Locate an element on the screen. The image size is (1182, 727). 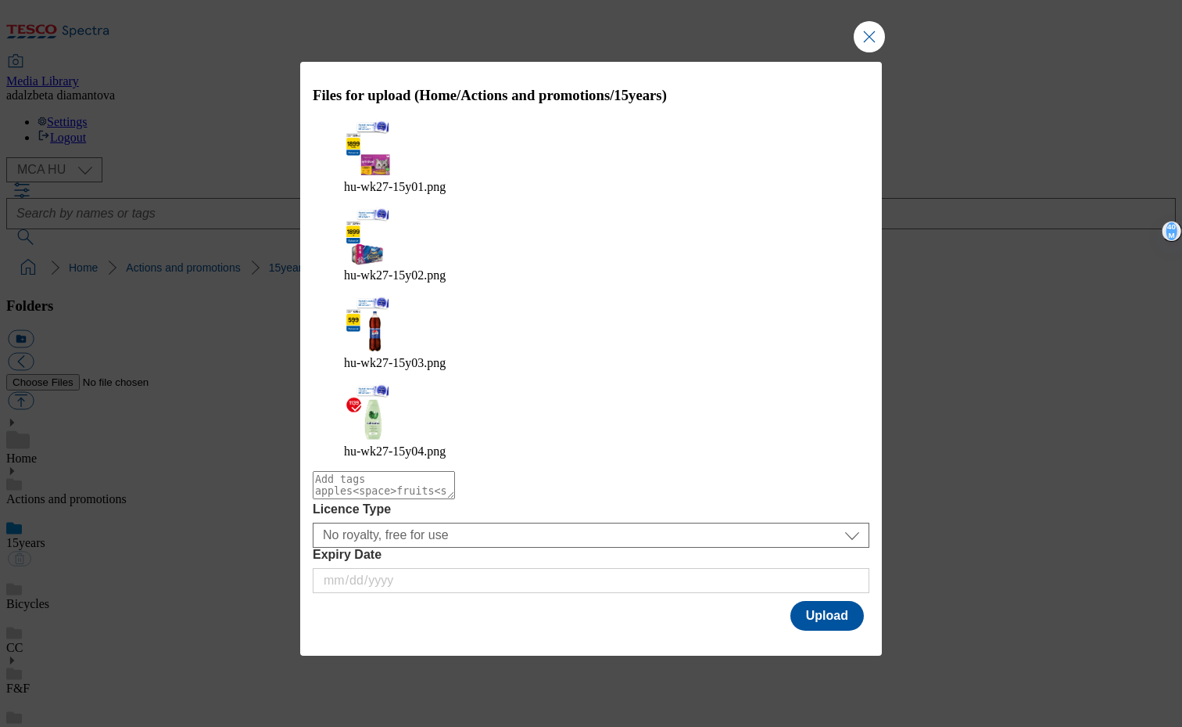
div: Modal is located at coordinates (591, 358).